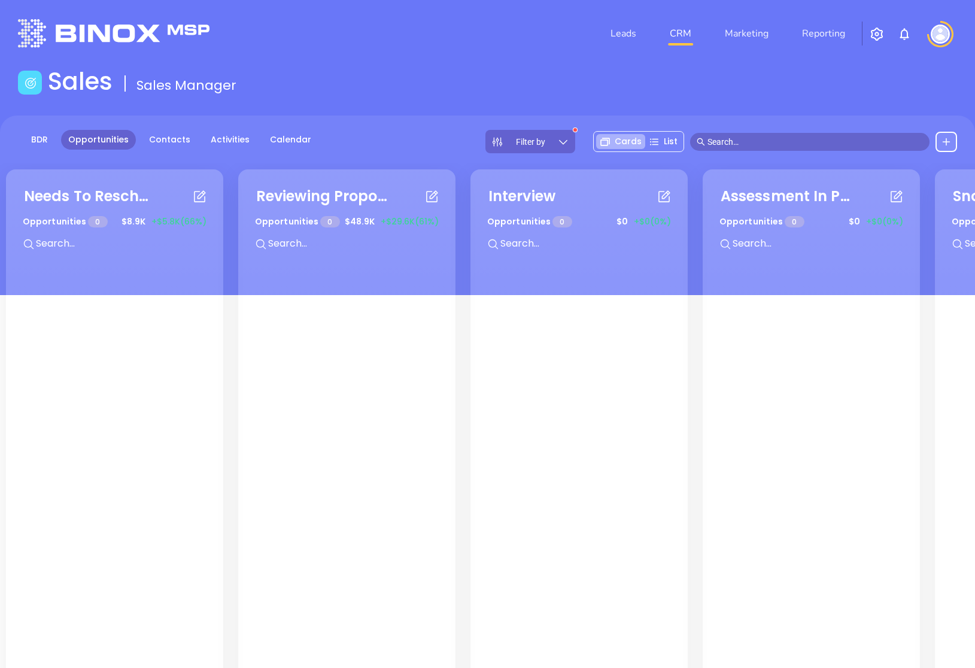  Describe the element at coordinates (114, 33) in the screenshot. I see `img: logo` at that location.